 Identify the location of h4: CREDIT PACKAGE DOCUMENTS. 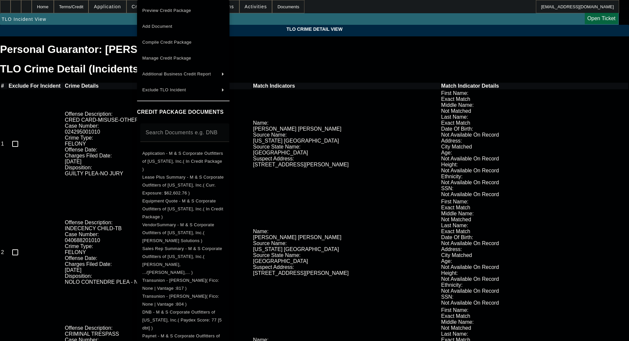
(183, 112).